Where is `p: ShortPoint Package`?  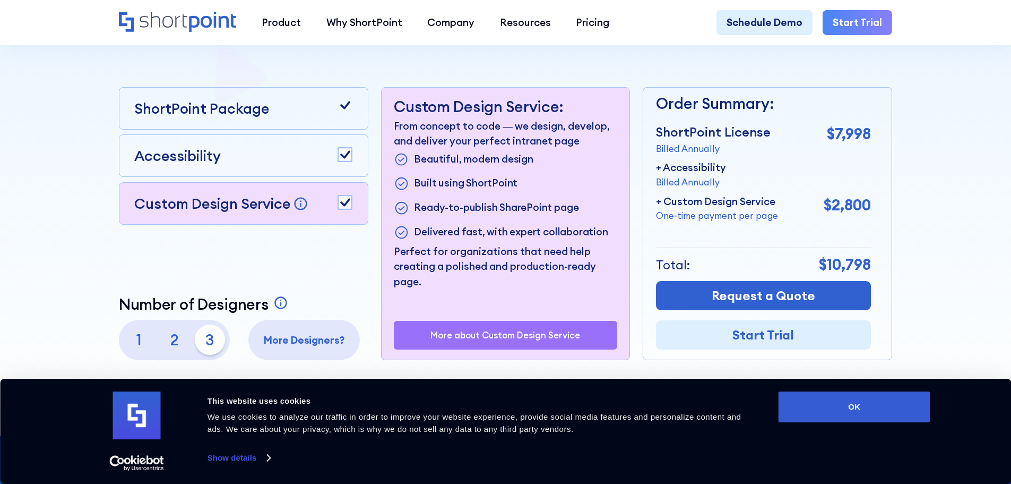
p: ShortPoint Package is located at coordinates (202, 108).